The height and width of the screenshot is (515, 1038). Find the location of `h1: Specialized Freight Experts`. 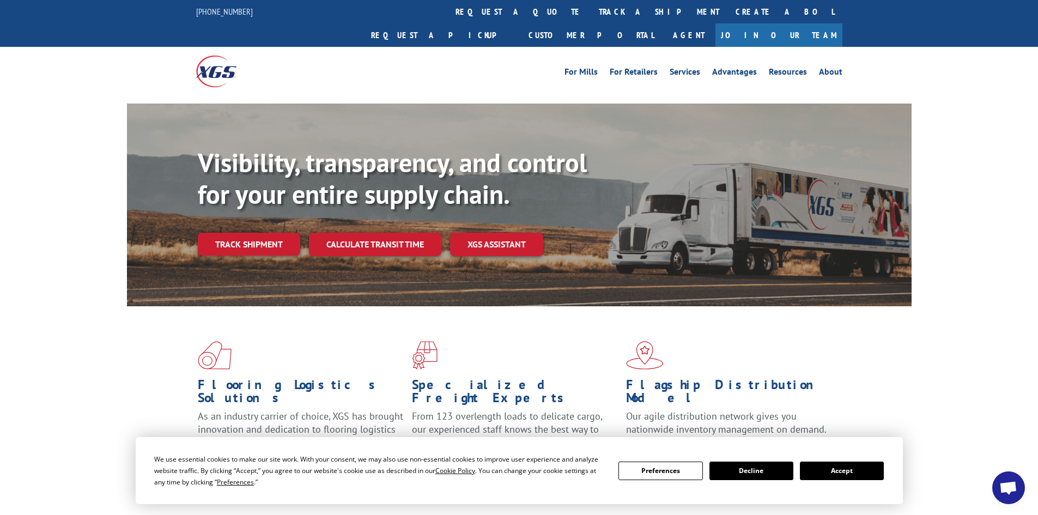

h1: Specialized Freight Experts is located at coordinates (515, 394).